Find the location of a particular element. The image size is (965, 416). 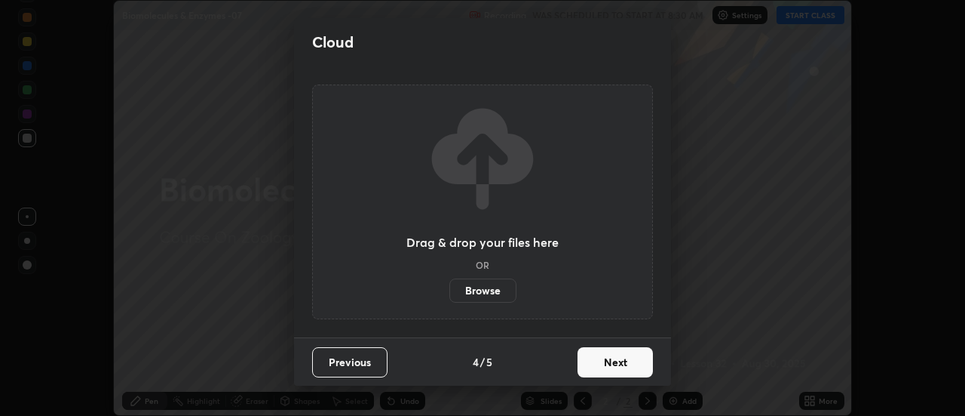

button: Previous is located at coordinates (350, 362).